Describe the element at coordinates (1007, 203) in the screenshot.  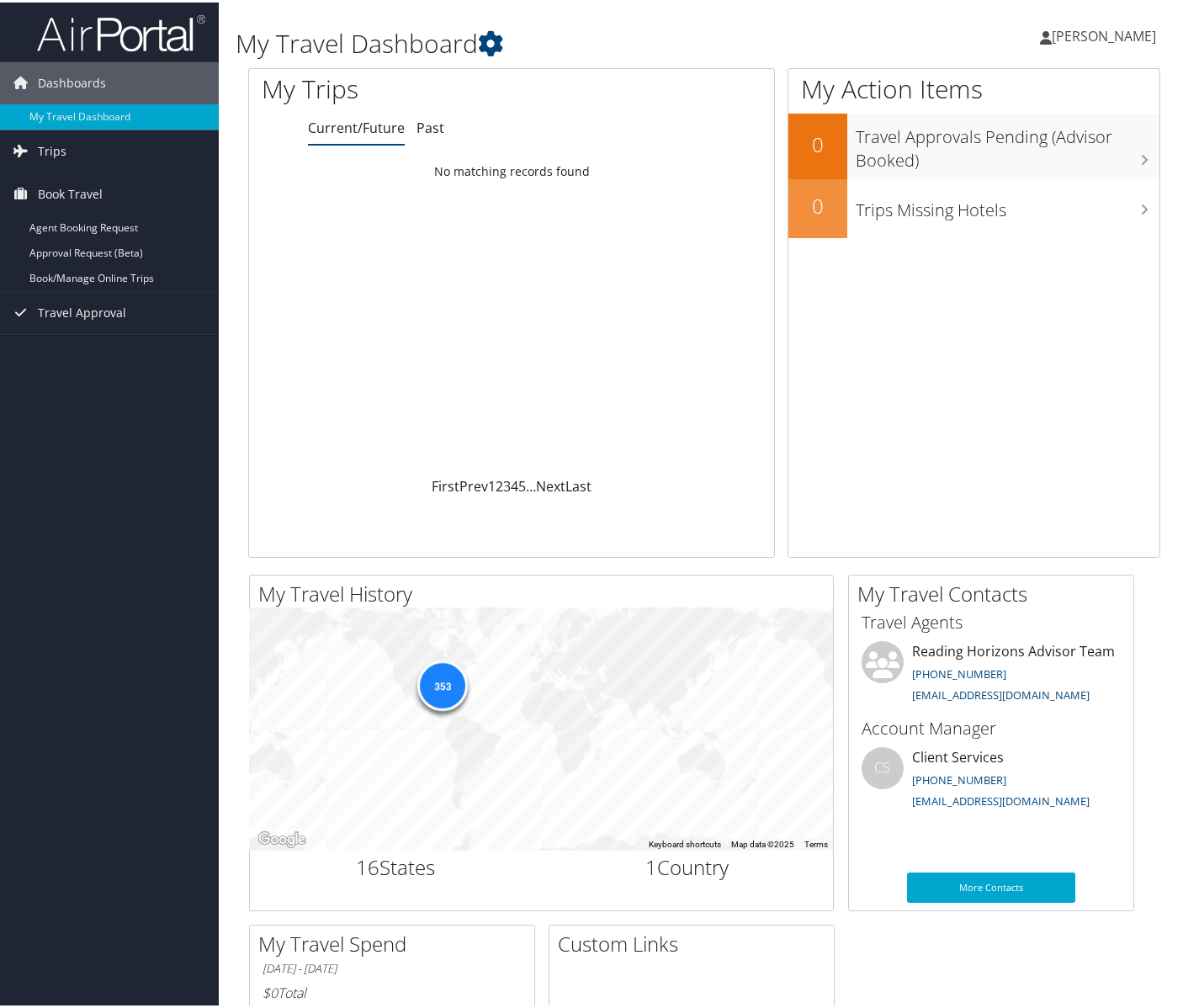
I see `h3: Trips Missing Hotels` at that location.